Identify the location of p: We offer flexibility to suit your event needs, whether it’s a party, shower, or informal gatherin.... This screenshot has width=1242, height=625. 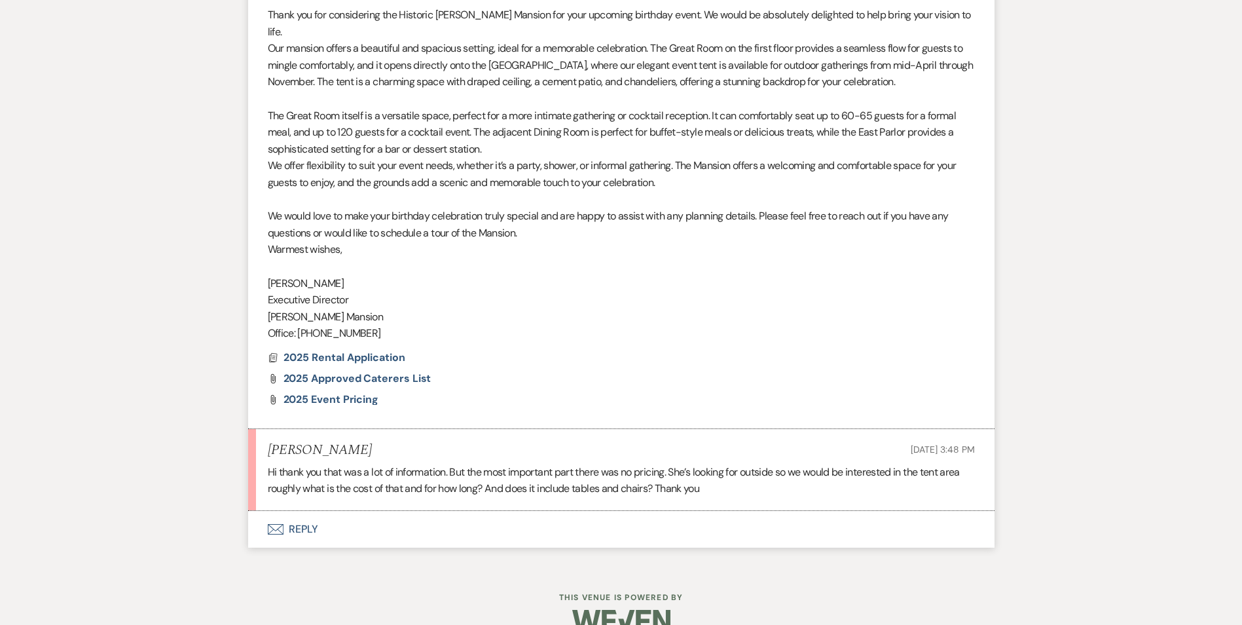
(621, 174).